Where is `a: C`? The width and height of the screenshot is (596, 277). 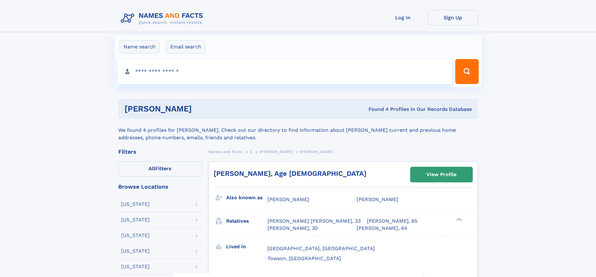 a: C is located at coordinates (251, 152).